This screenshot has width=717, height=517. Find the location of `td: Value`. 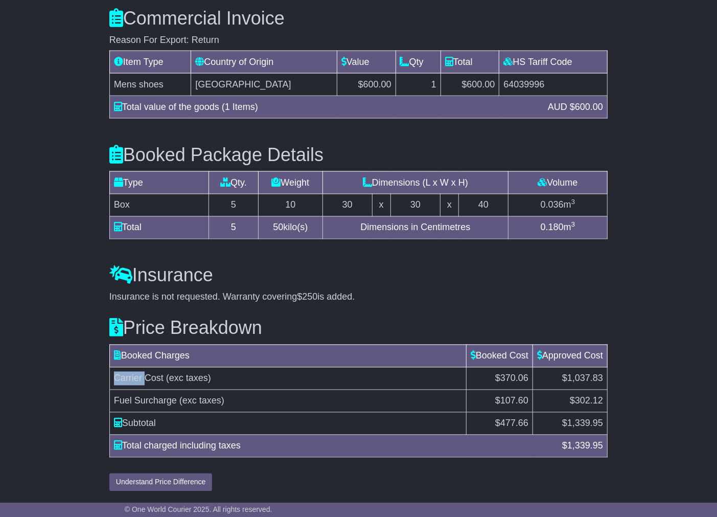

td: Value is located at coordinates (366, 62).